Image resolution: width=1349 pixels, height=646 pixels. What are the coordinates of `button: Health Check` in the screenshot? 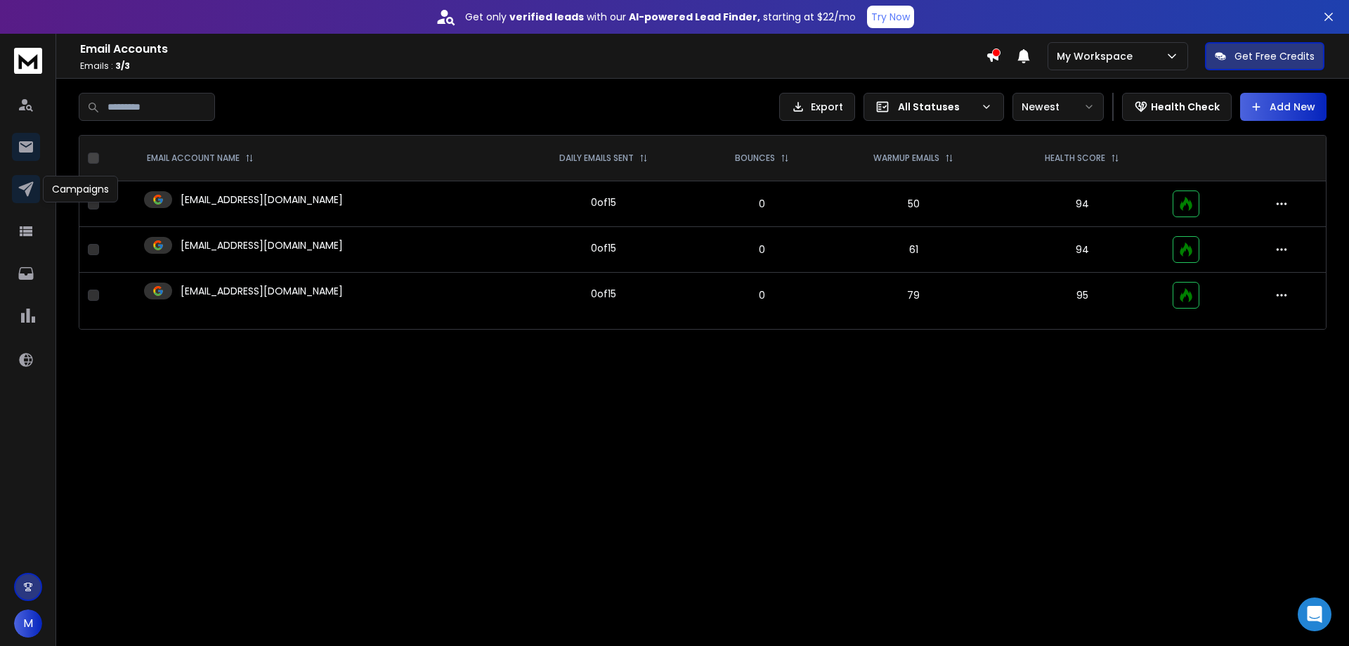 It's located at (1177, 107).